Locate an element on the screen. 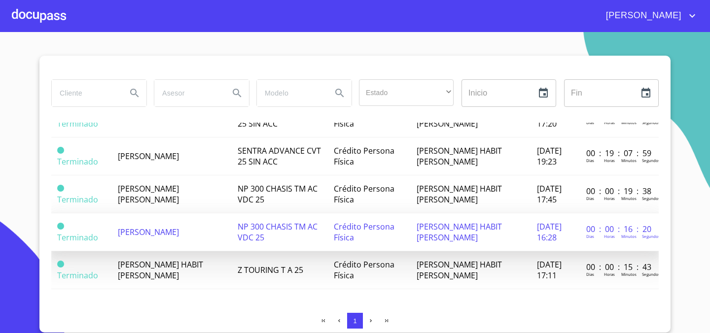  button: account of current user is located at coordinates (649, 16).